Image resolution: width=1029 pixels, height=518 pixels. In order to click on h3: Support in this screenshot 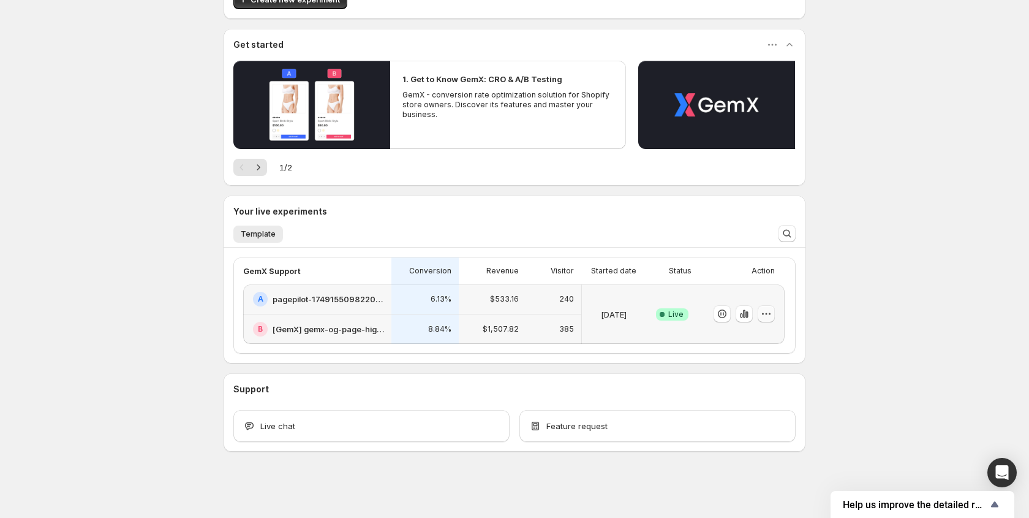, I will do `click(251, 389)`.